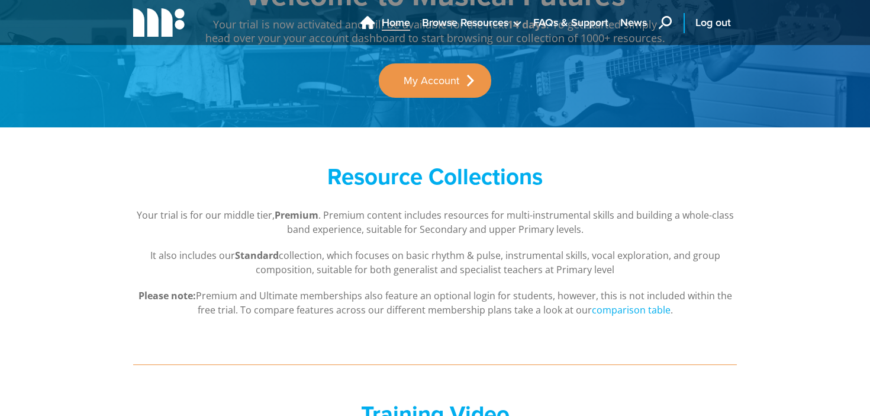 The width and height of the screenshot is (870, 416). What do you see at coordinates (435, 302) in the screenshot?
I see `p: Premium and Ultimate memberships also feature an optional login for students, however, this is no...` at bounding box center [435, 302].